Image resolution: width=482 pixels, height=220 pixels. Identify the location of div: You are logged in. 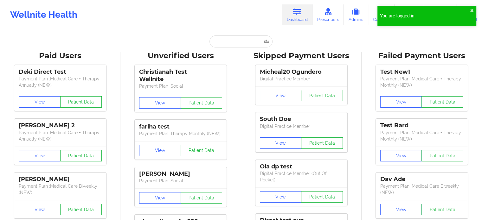
(425, 16).